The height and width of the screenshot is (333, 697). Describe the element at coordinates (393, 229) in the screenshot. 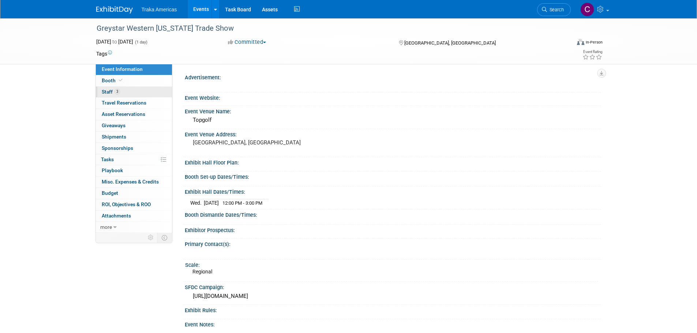

I see `div: Exhibitor Prospectus:` at that location.